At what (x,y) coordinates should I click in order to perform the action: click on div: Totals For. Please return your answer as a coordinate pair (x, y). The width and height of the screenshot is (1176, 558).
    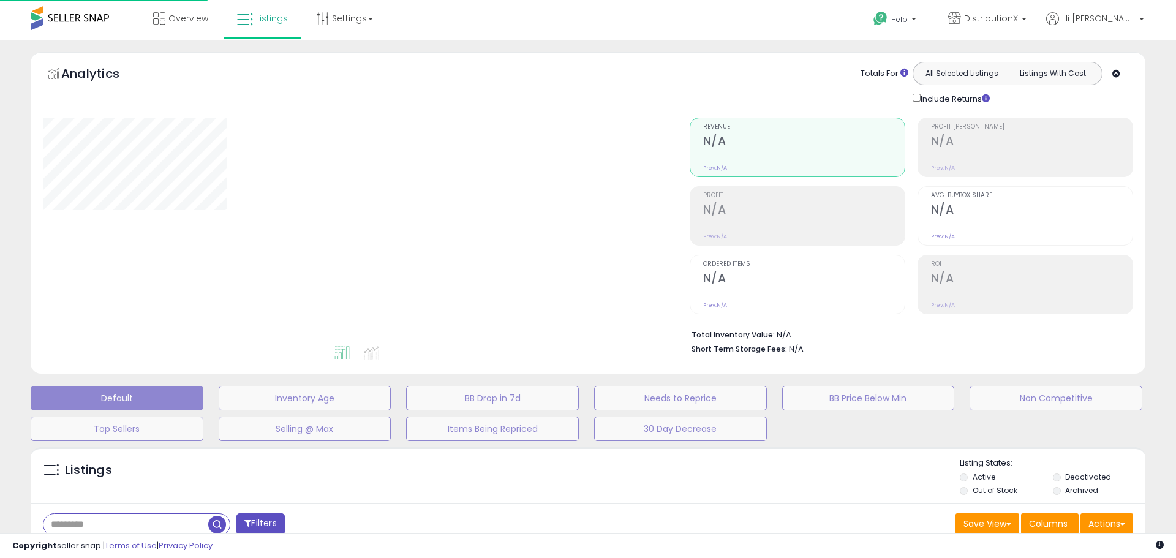
    Looking at the image, I should click on (884, 74).